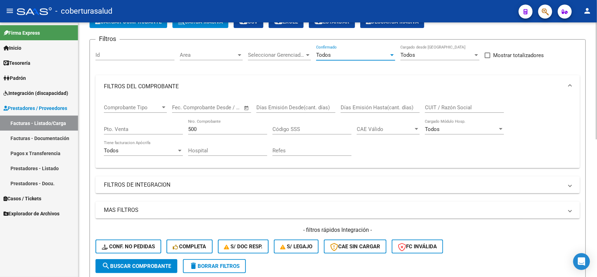 The width and height of the screenshot is (597, 277). What do you see at coordinates (246, 108) in the screenshot?
I see `button: Open calendar` at bounding box center [246, 108].